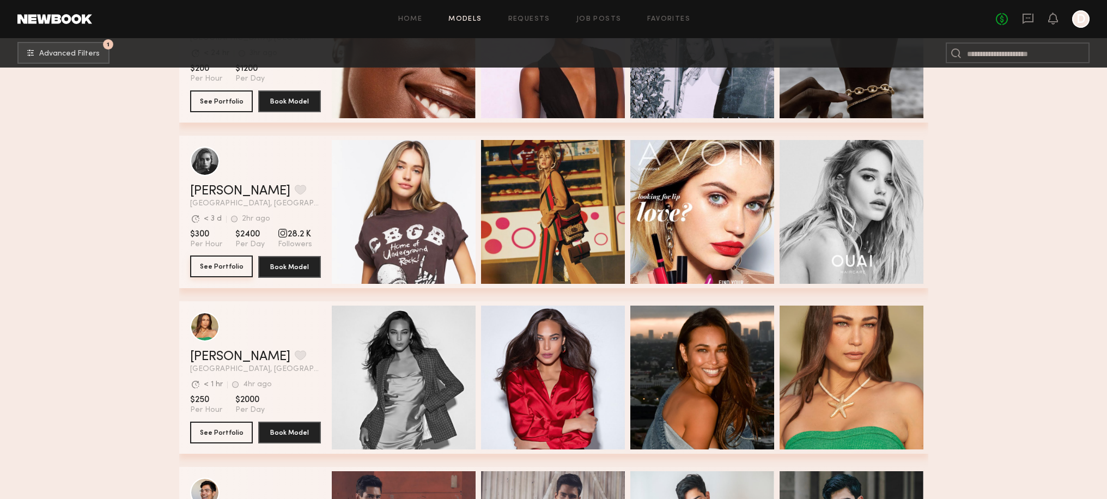  I want to click on a: D, so click(1081, 19).